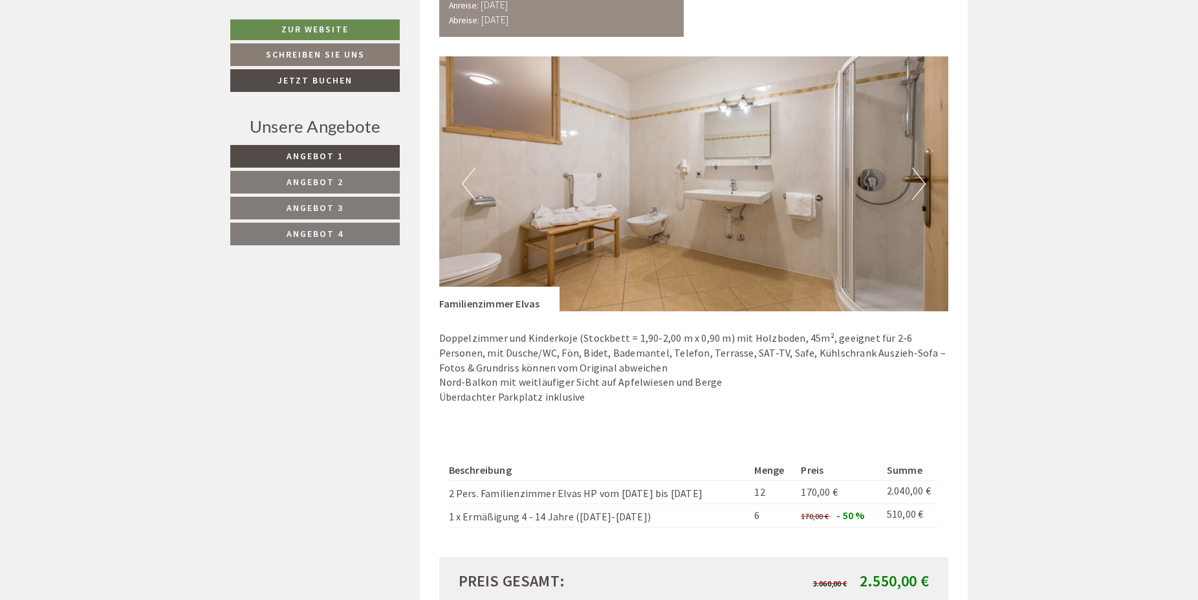 This screenshot has height=600, width=1198. Describe the element at coordinates (894, 580) in the screenshot. I see `span: 2.550,00 €` at that location.